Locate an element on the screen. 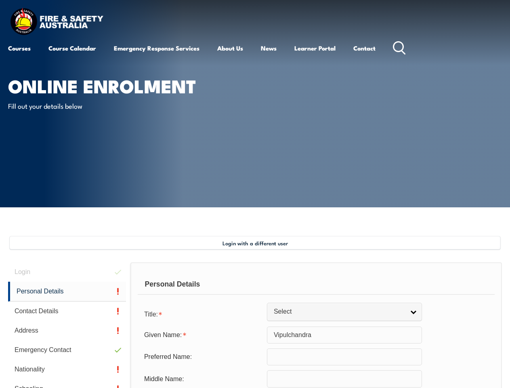  div: Preferred Name: is located at coordinates (202, 357).